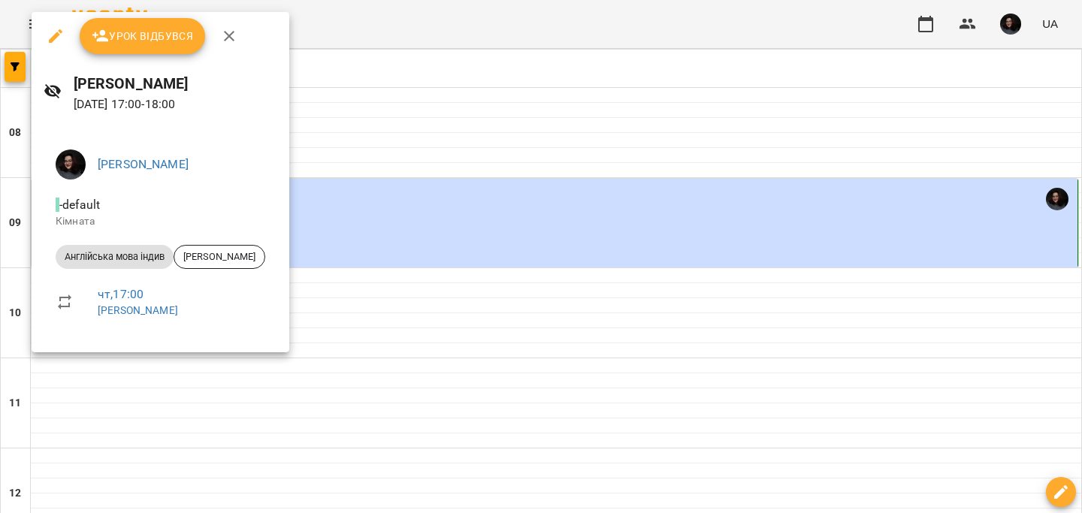  Describe the element at coordinates (143, 36) in the screenshot. I see `span: Урок відбувся` at that location.